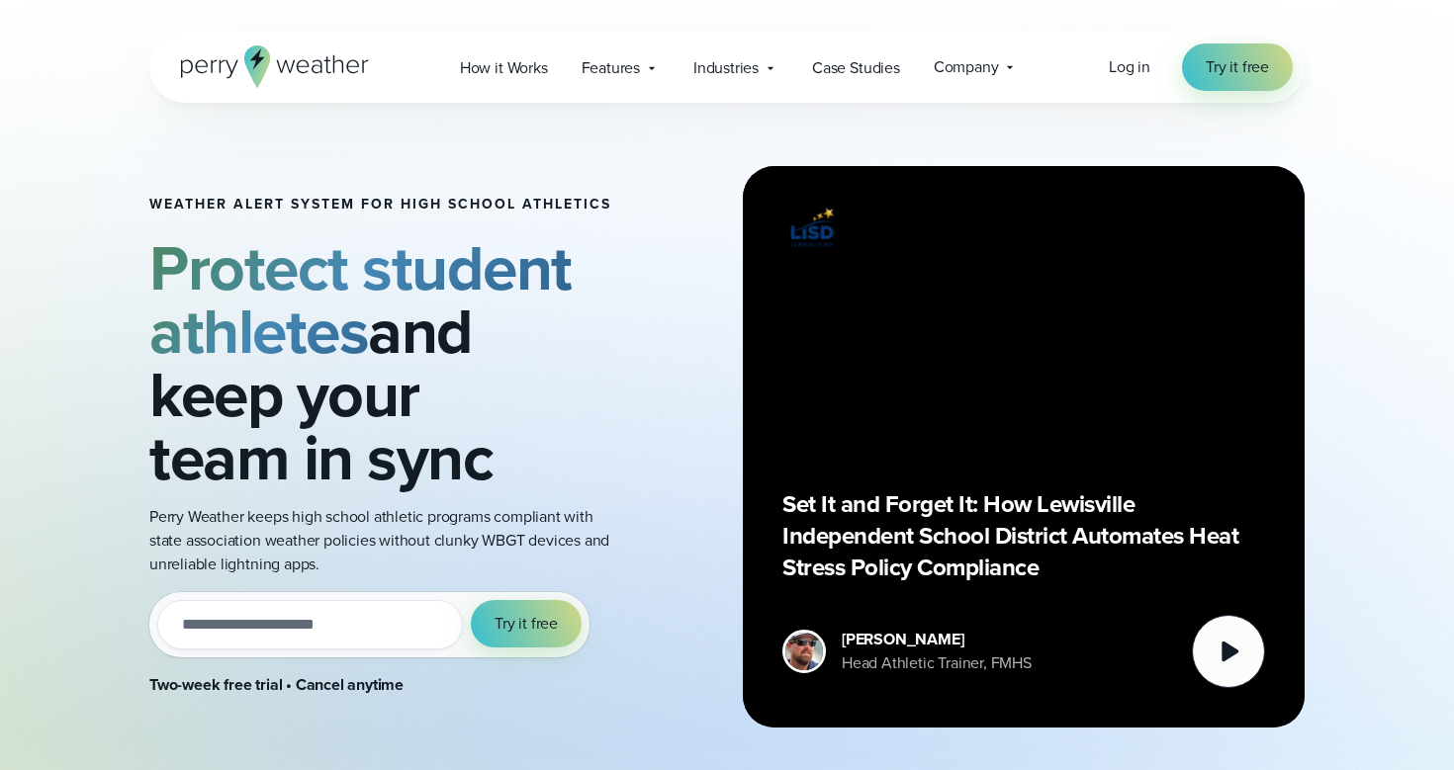  Describe the element at coordinates (937, 664) in the screenshot. I see `div: Head Athletic Trainer, FMHS` at that location.